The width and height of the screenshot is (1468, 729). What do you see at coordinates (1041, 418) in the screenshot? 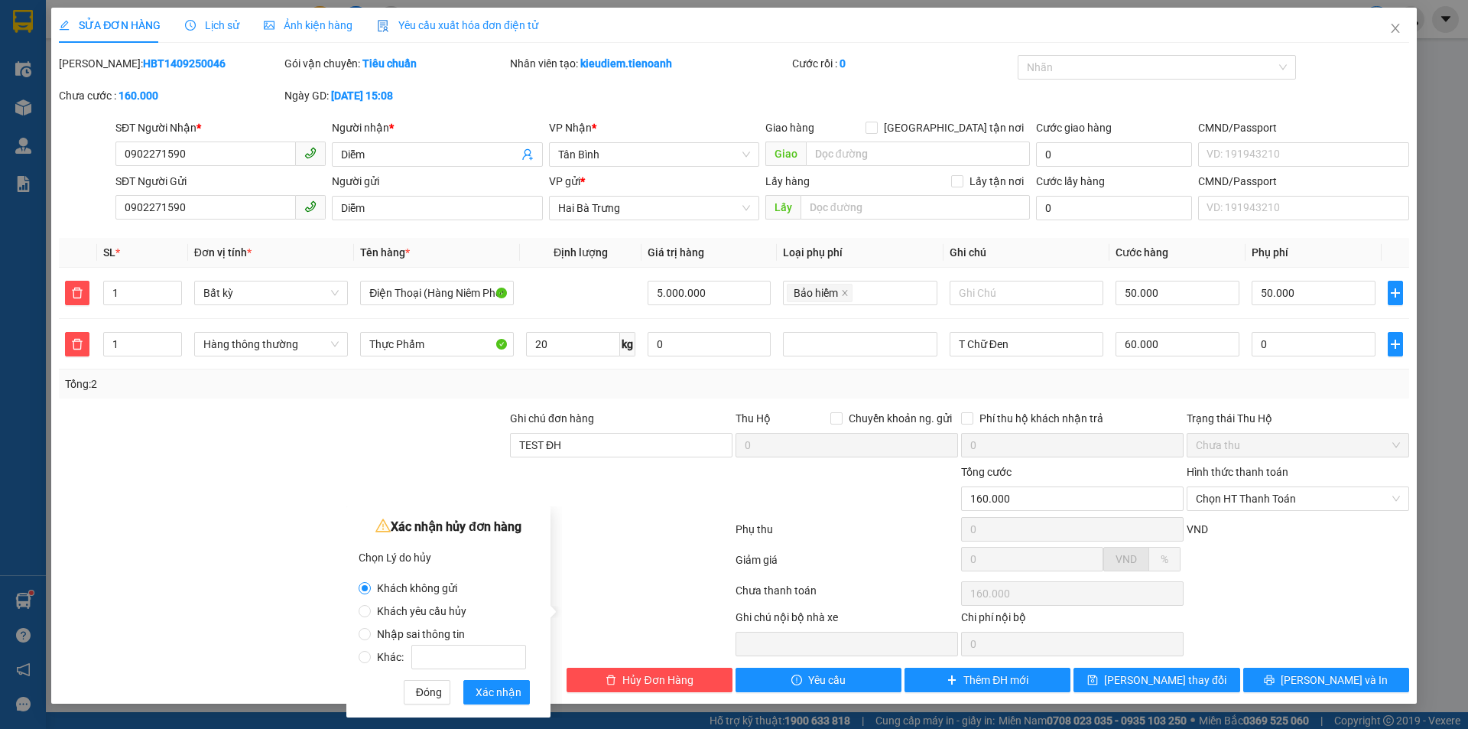
I see `span: Phí thu hộ khách nhận trả` at bounding box center [1041, 418].